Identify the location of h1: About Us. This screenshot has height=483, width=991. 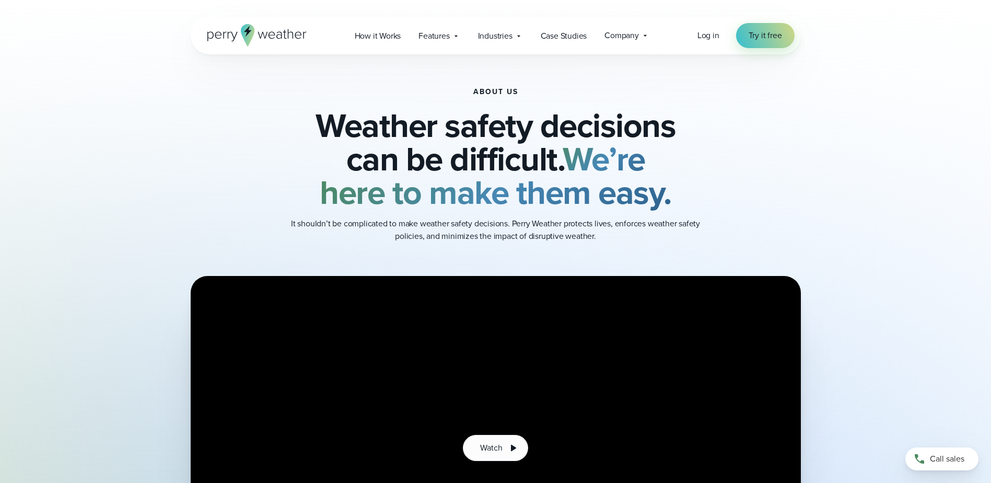
(496, 92).